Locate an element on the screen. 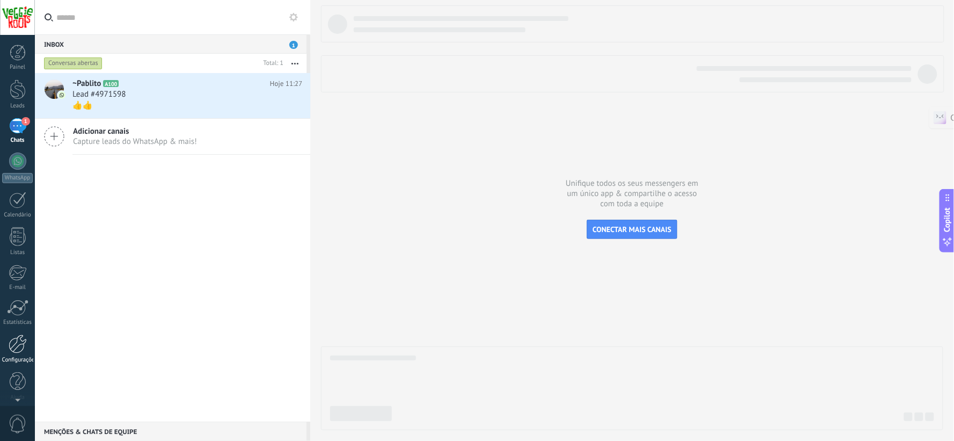  a: avataricon~PablitoA100Hoje 11:27Lead #4971598👍👍 is located at coordinates (172, 96).